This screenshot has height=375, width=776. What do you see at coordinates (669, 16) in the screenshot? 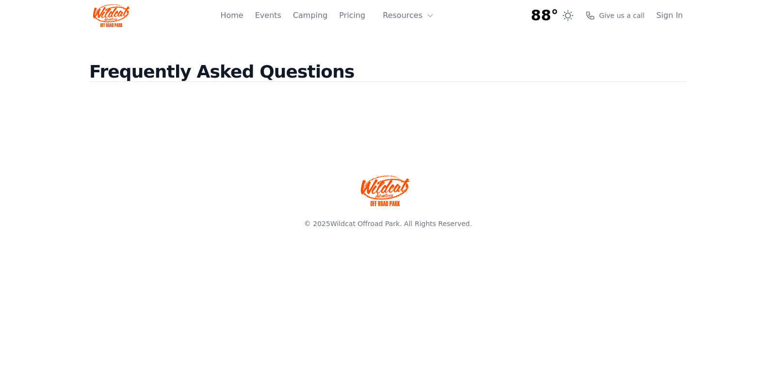
I see `a: Sign In` at bounding box center [669, 16].